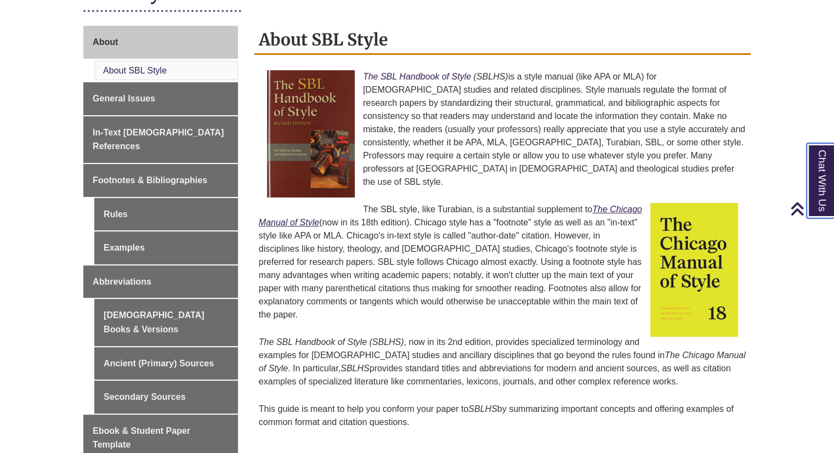 This screenshot has width=834, height=453. Describe the element at coordinates (502, 40) in the screenshot. I see `h2: About SBL Style` at that location.